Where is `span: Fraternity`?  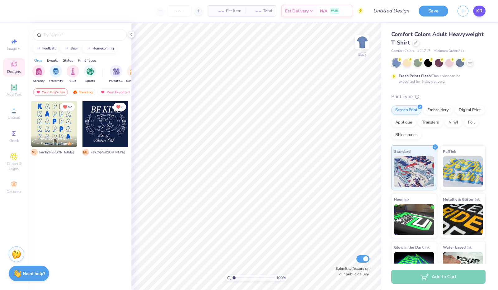
span: Fraternity is located at coordinates (56, 81).